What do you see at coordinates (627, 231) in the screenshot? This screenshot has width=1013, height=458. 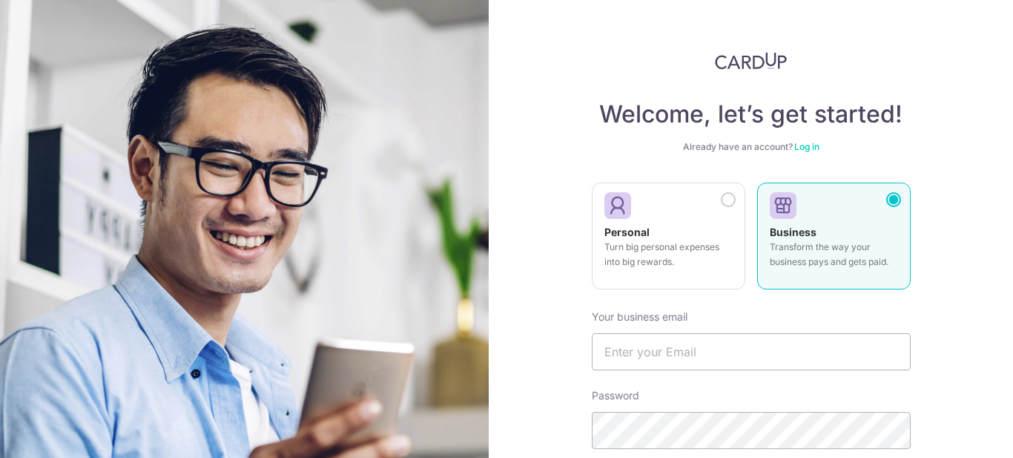 I see `strong: Personal` at bounding box center [627, 231].